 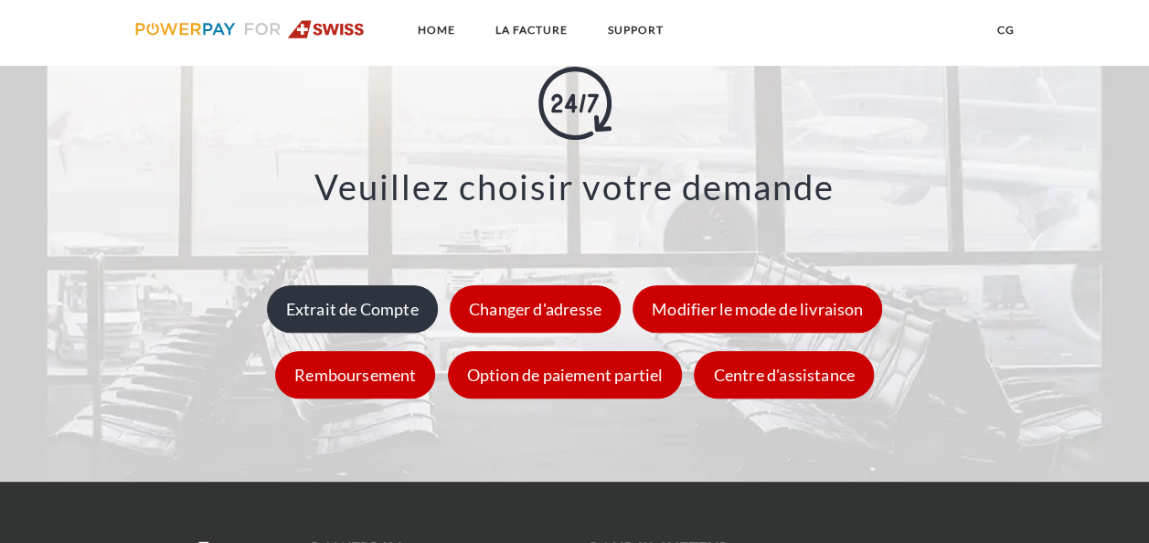 I want to click on div: Changer d'adresse, so click(x=535, y=310).